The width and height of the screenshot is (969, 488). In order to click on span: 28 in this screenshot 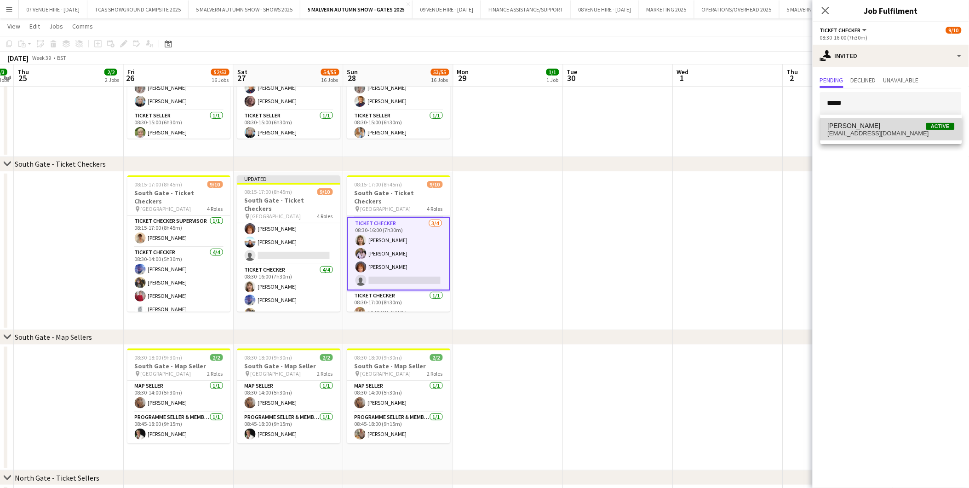, I will do `click(352, 78)`.